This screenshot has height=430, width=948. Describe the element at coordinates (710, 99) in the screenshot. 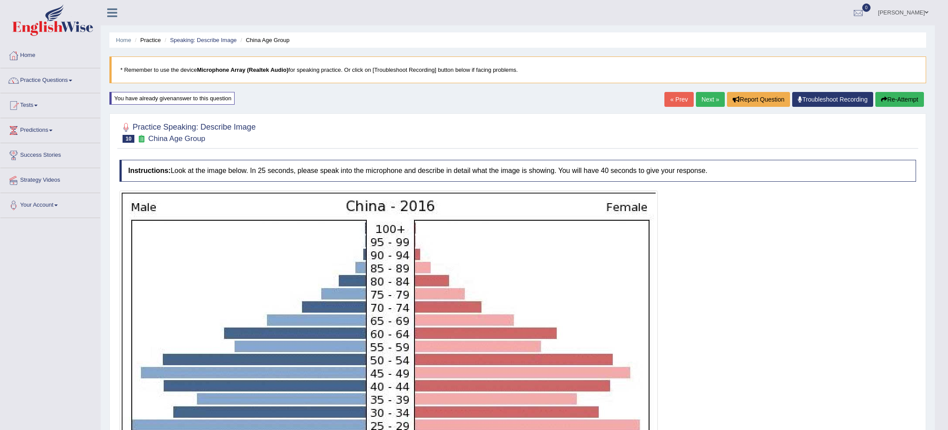

I see `a: Next »` at that location.